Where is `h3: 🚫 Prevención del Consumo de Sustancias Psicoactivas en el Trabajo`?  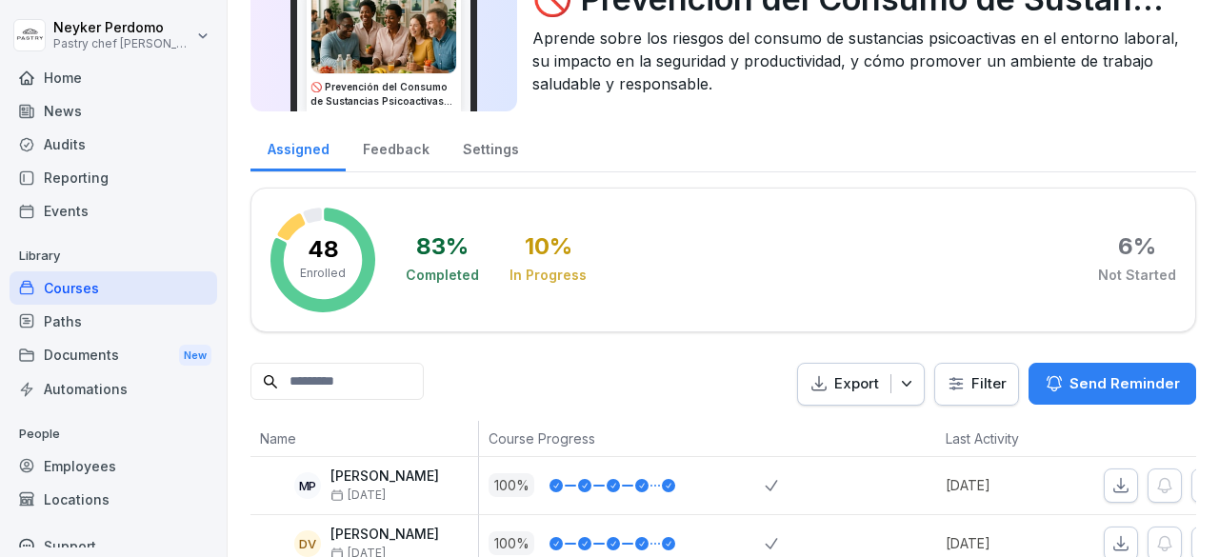
h3: 🚫 Prevención del Consumo de Sustancias Psicoactivas en el Trabajo is located at coordinates (384, 94).